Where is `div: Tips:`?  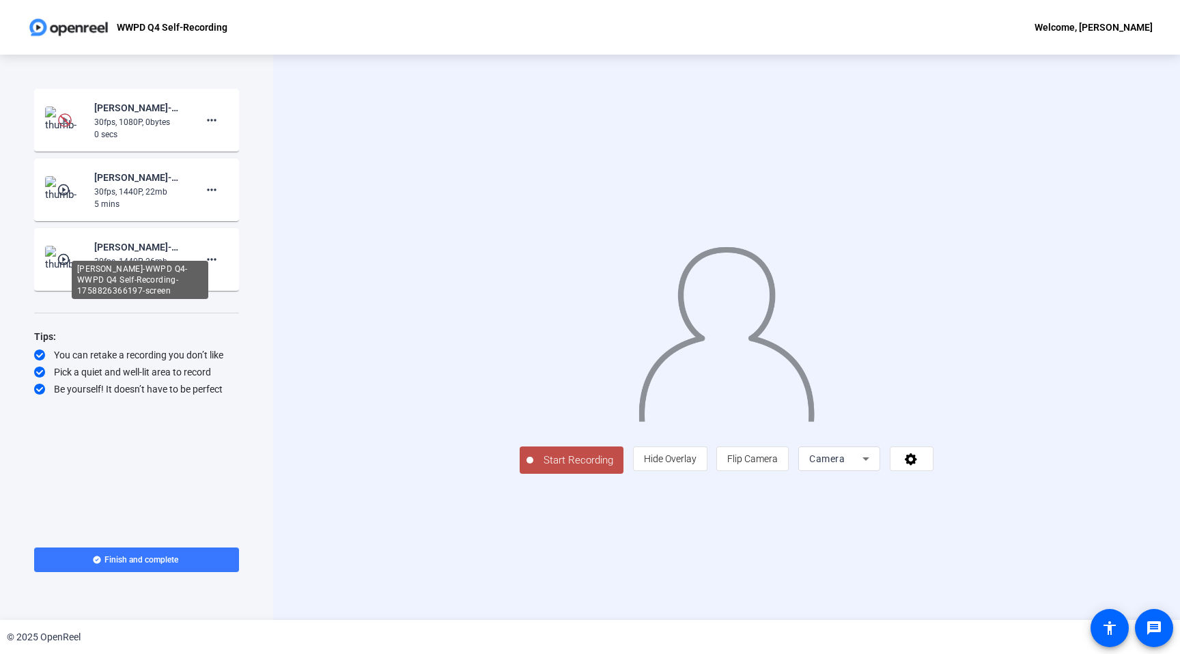 div: Tips: is located at coordinates (137, 337).